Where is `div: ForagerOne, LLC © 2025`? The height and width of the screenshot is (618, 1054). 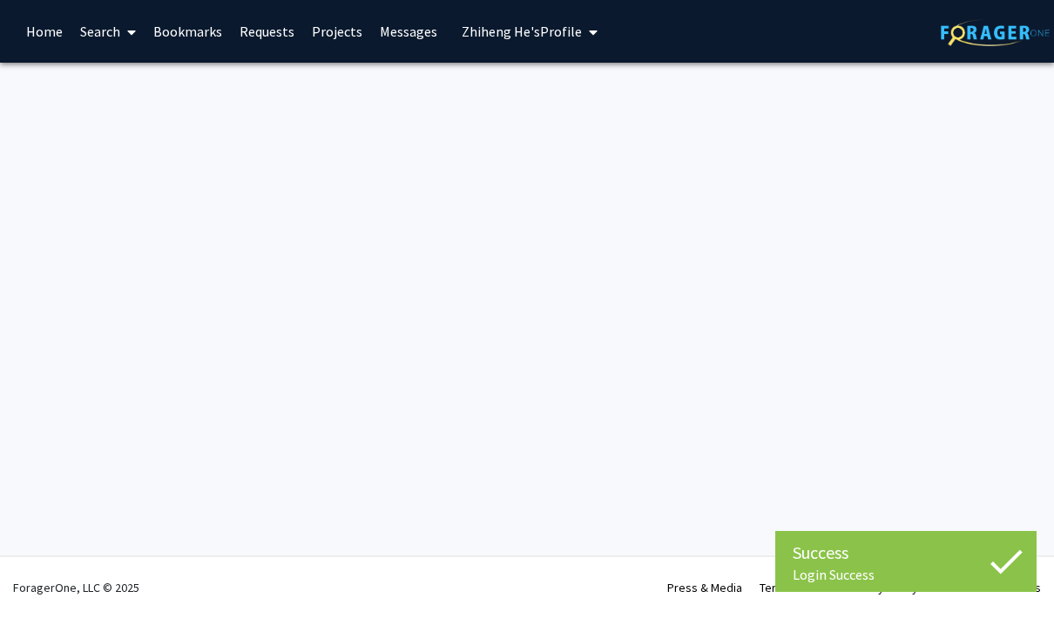
div: ForagerOne, LLC © 2025 is located at coordinates (76, 588).